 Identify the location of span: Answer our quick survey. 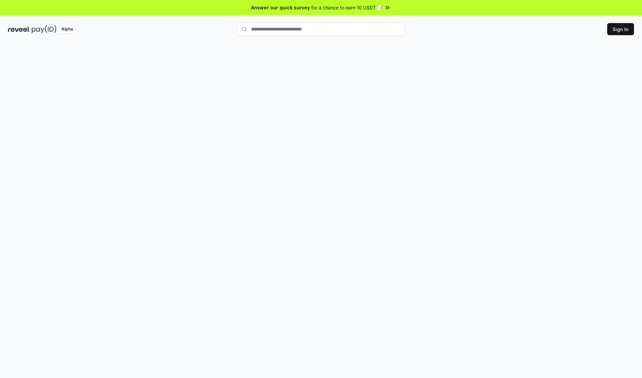
(281, 7).